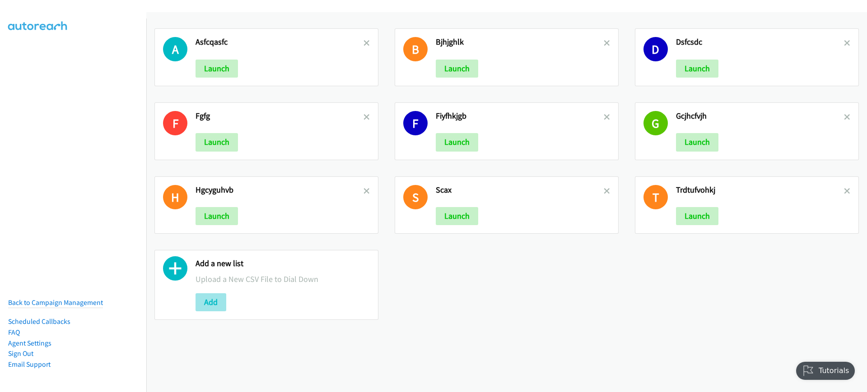 Image resolution: width=867 pixels, height=392 pixels. What do you see at coordinates (415, 197) in the screenshot?
I see `h1: S` at bounding box center [415, 197].